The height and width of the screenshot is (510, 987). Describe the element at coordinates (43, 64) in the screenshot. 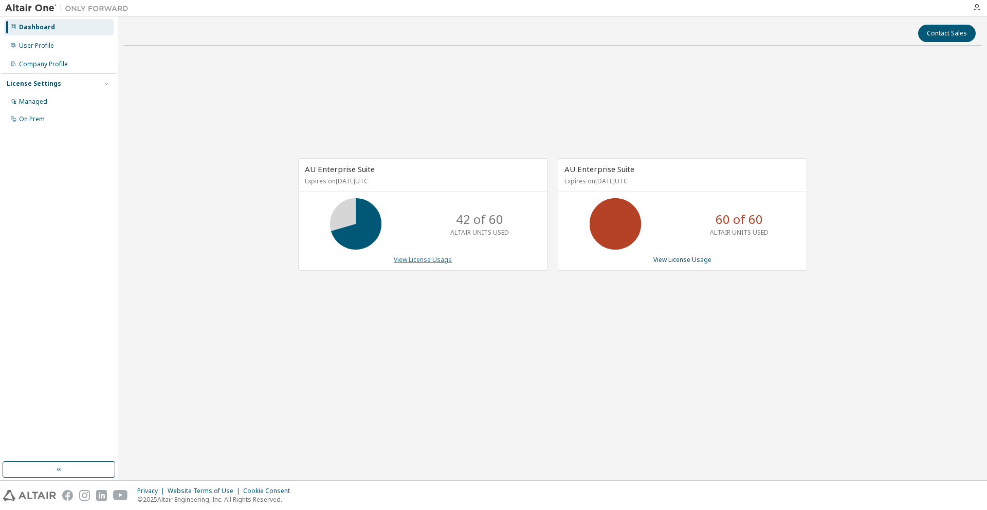

I see `div: Company Profile` at that location.